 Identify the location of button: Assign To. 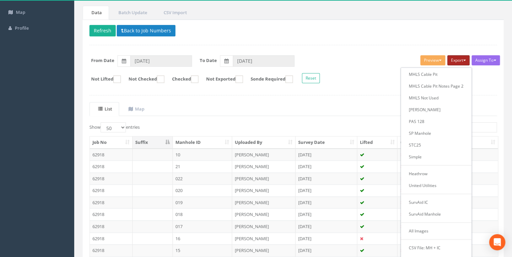
(485, 60).